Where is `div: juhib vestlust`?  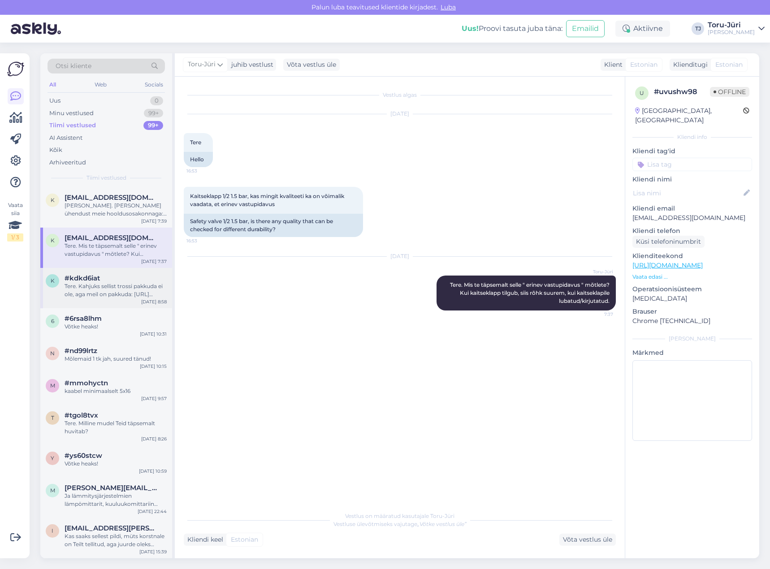 div: juhib vestlust is located at coordinates (251, 65).